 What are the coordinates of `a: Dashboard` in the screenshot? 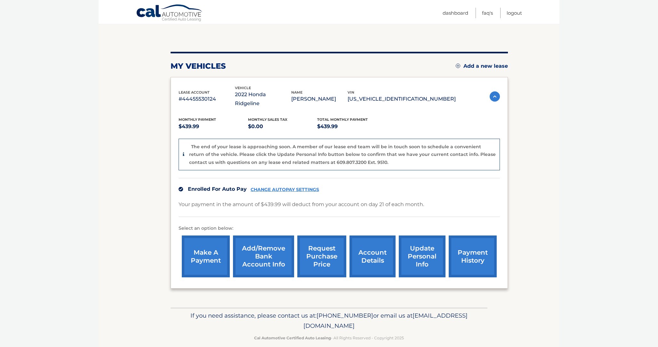 It's located at (455, 13).